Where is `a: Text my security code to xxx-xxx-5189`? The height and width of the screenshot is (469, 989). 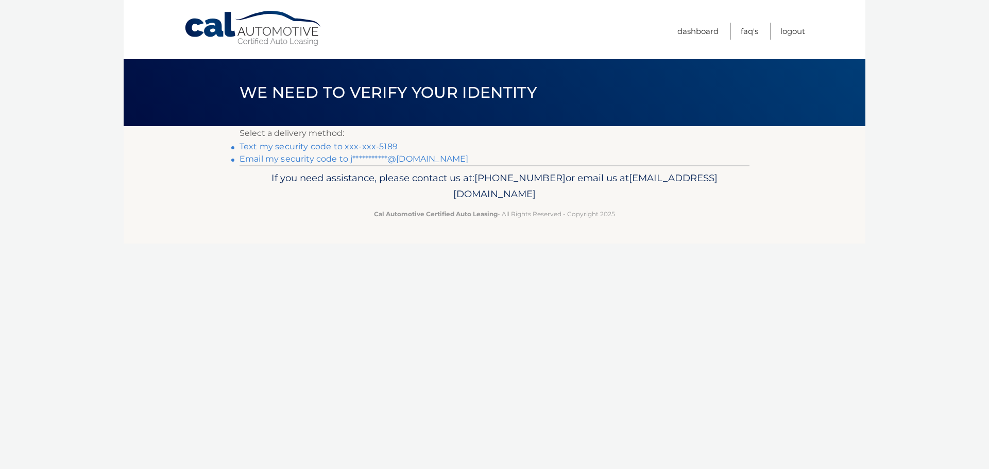 a: Text my security code to xxx-xxx-5189 is located at coordinates (318, 146).